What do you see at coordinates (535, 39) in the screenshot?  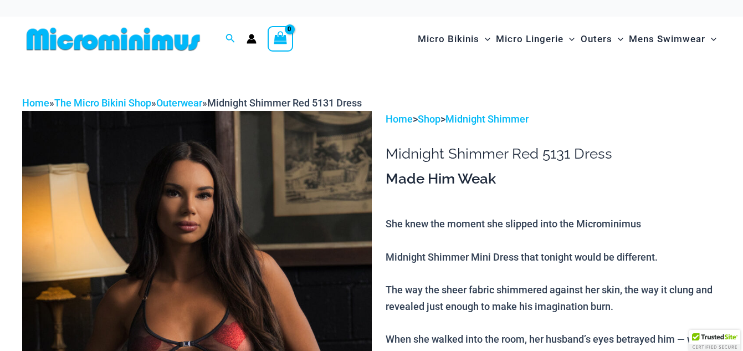 I see `a: Micro LingerieMenu ToggleMenu Toggle` at bounding box center [535, 39].